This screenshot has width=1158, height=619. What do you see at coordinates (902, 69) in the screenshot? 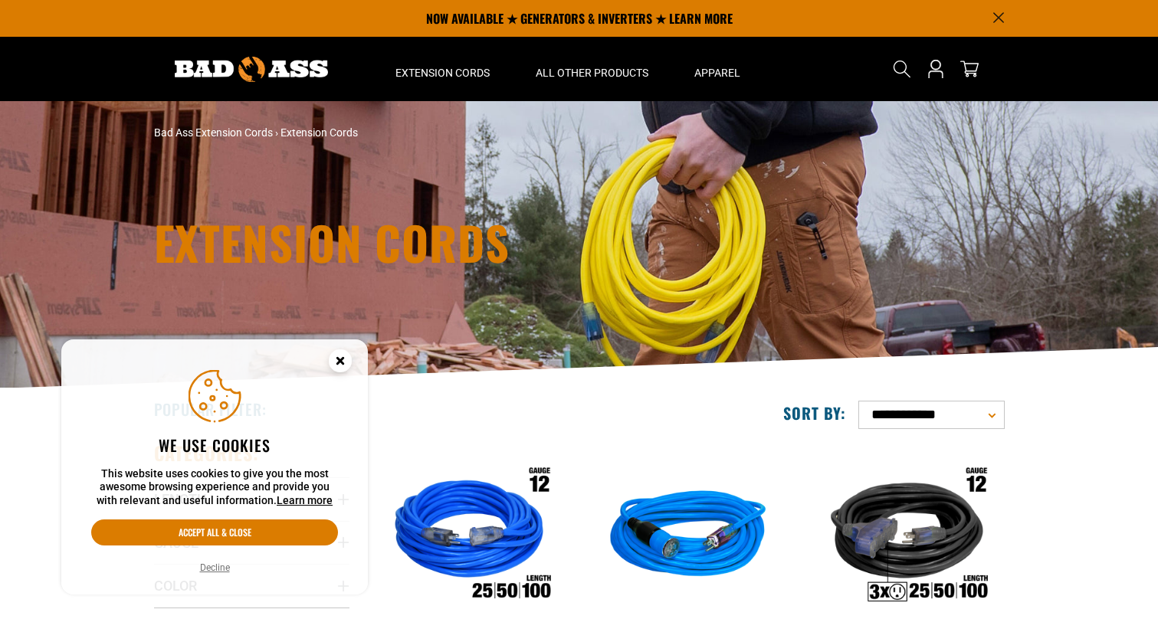
I see `summary: Search` at bounding box center [902, 69].